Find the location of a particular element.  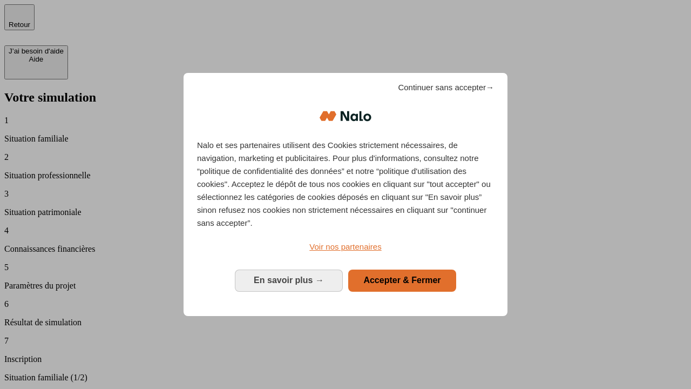

p: Nalo et ses partenaires utilisent des Cookies strictement nécessaires, de navigation, marketing e... is located at coordinates (345, 184).